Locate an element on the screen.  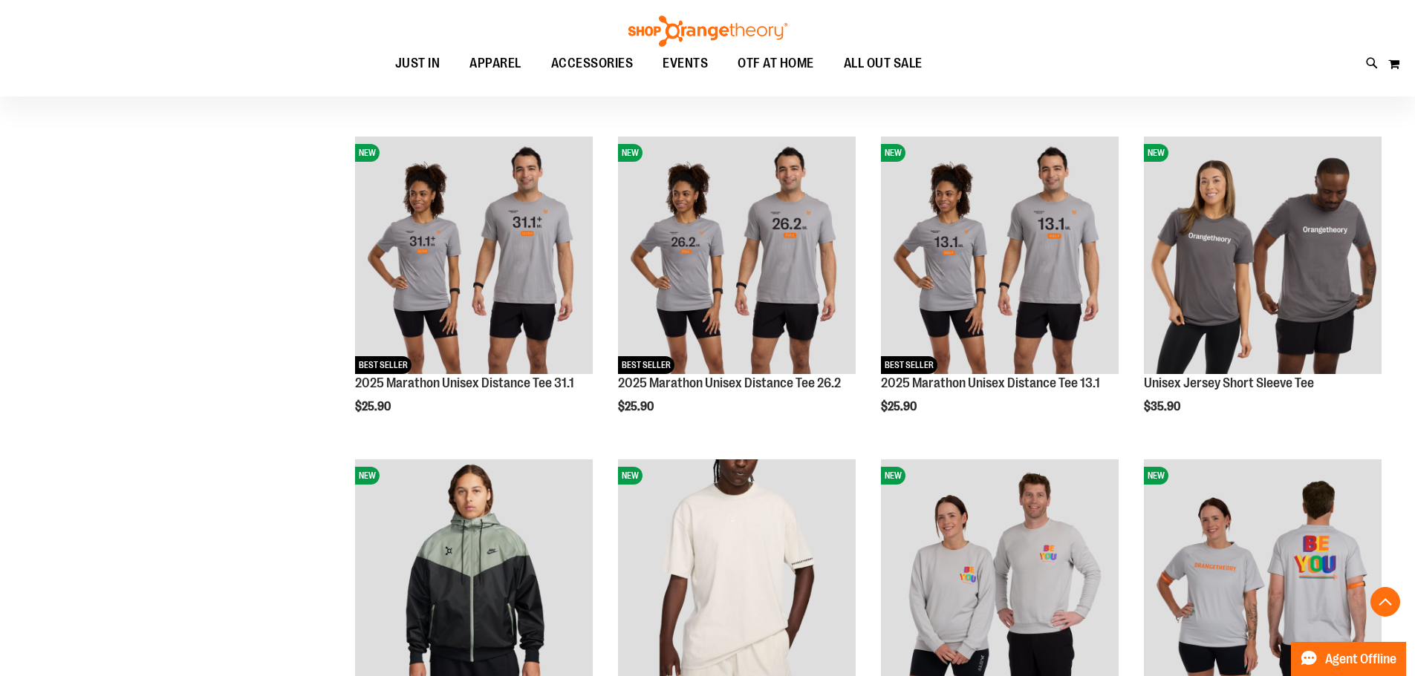
button: Agent Offline is located at coordinates (1348, 659).